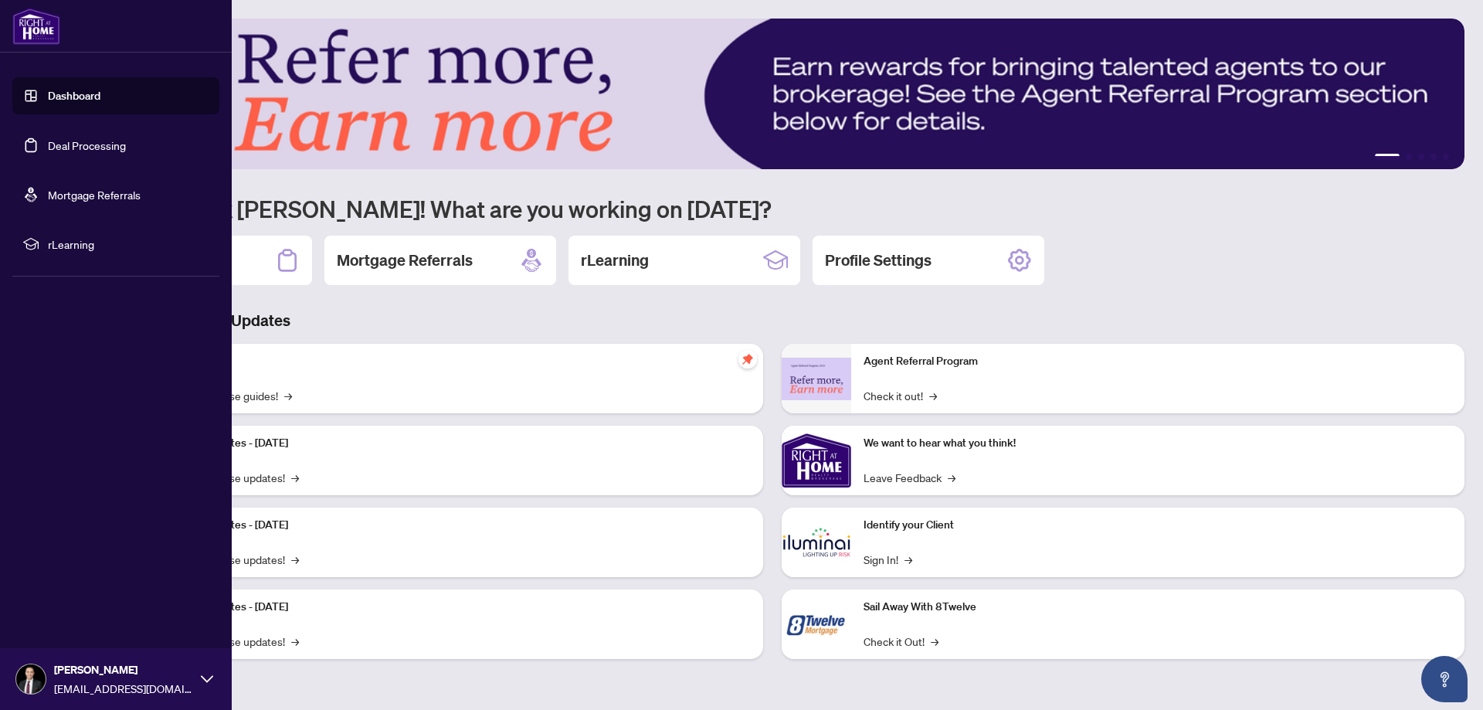 The height and width of the screenshot is (710, 1483). Describe the element at coordinates (36, 26) in the screenshot. I see `img: logo` at that location.